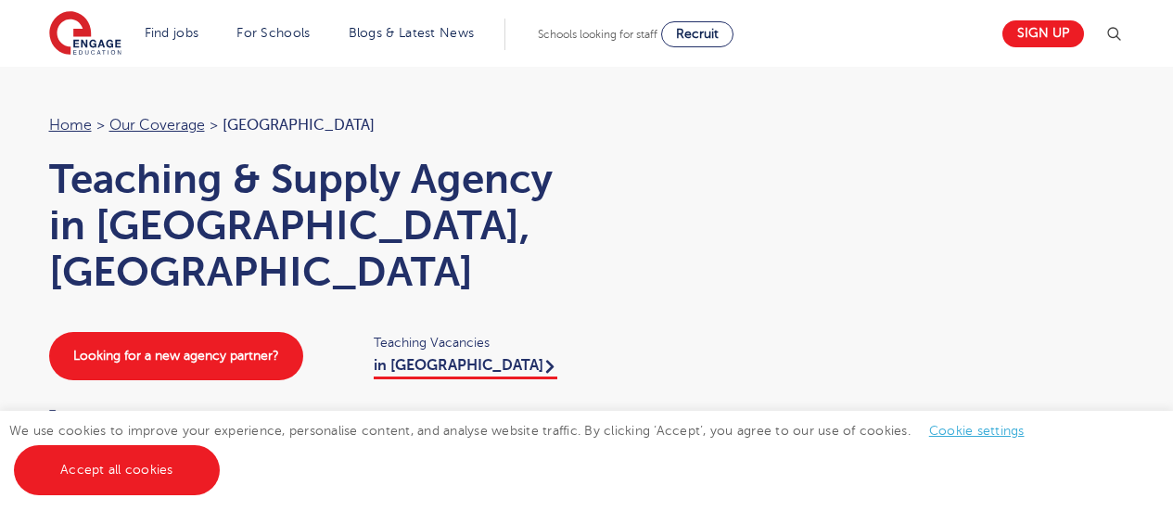 This screenshot has height=511, width=1173. I want to click on span: Schools looking for staff, so click(597, 34).